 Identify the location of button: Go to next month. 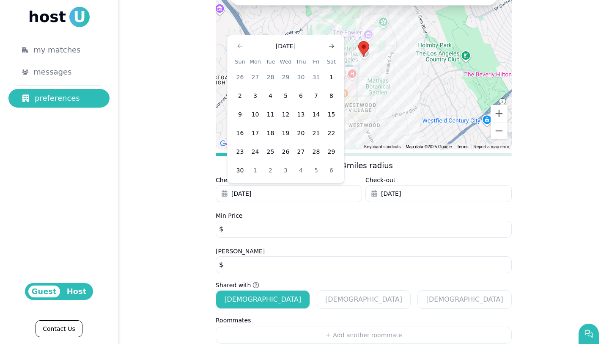
(332, 46).